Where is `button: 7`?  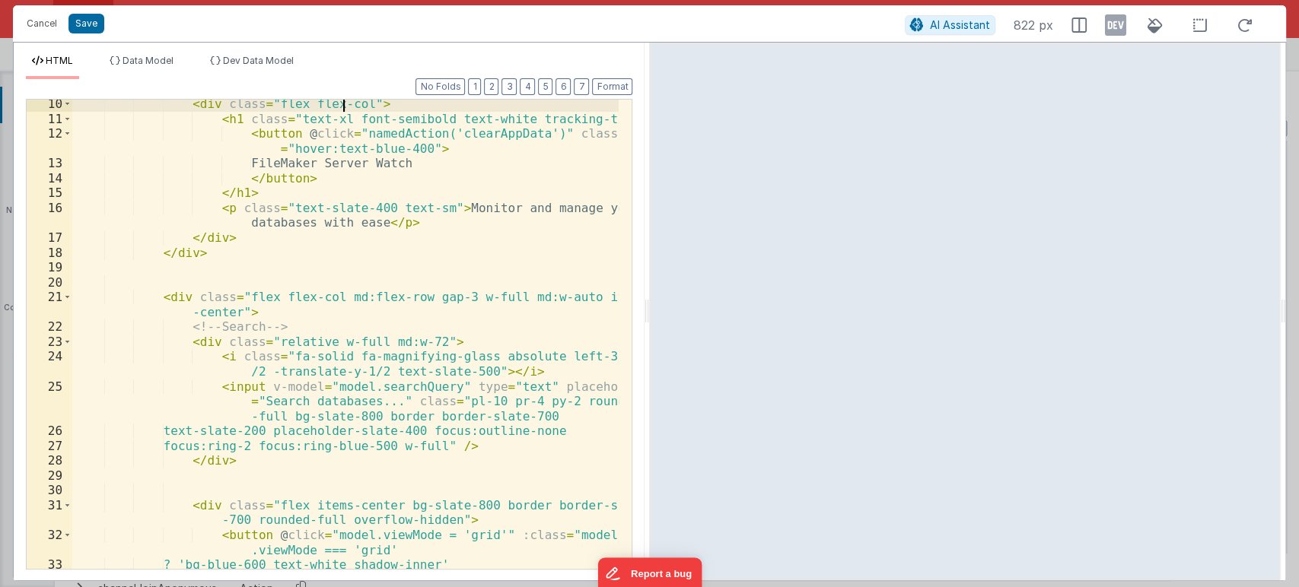
button: 7 is located at coordinates (581, 87).